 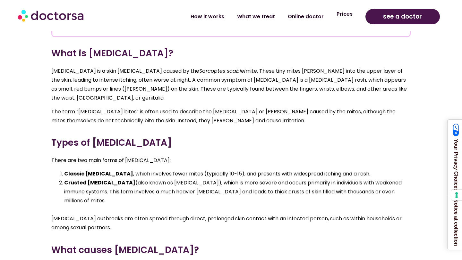 I want to click on span: see a doctor, so click(x=402, y=17).